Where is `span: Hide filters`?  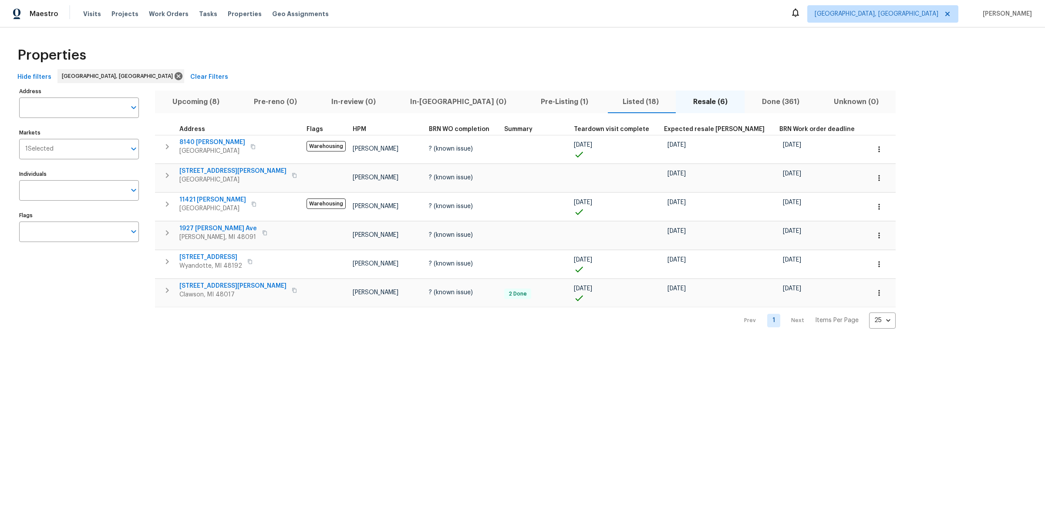 span: Hide filters is located at coordinates (34, 77).